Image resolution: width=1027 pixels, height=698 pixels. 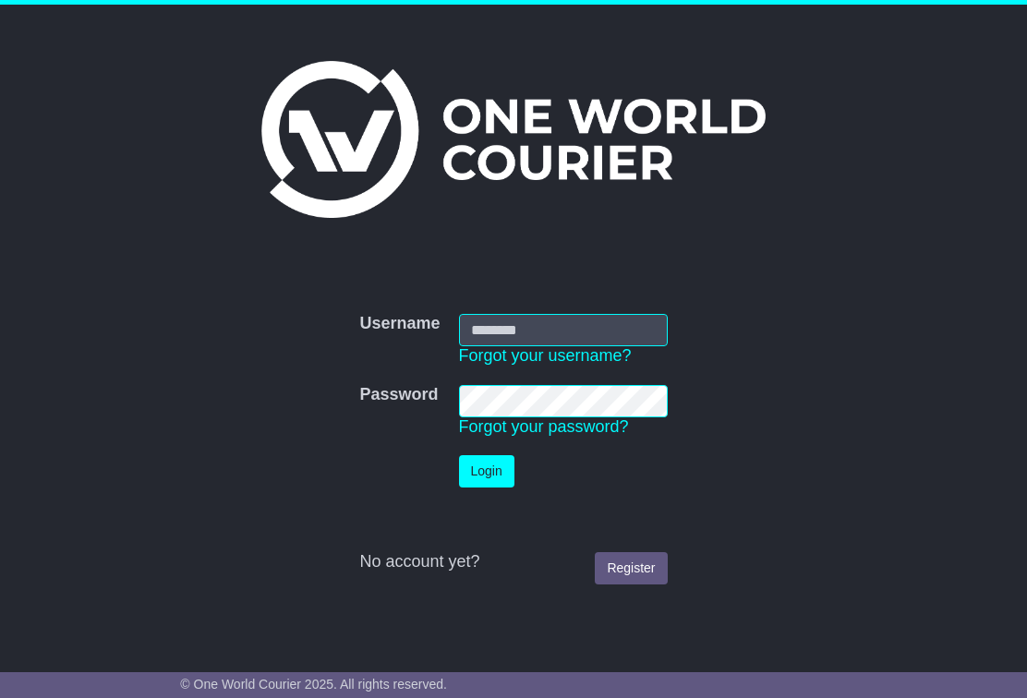 I want to click on a: Forgot your password?, so click(x=544, y=427).